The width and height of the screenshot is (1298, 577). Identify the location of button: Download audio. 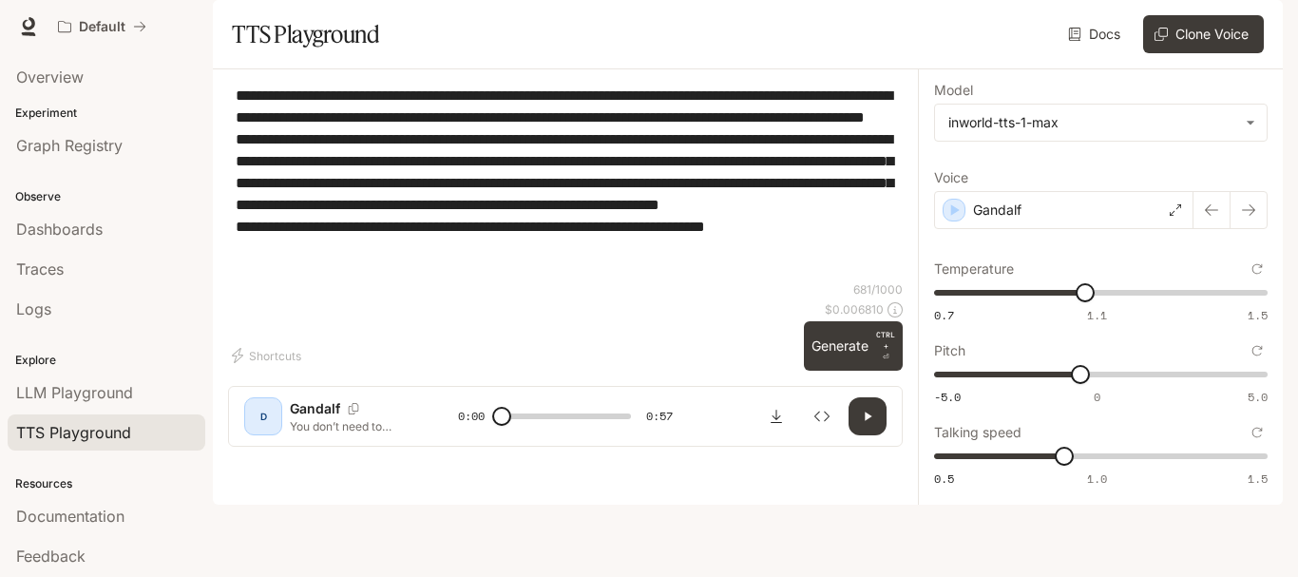
(776, 416).